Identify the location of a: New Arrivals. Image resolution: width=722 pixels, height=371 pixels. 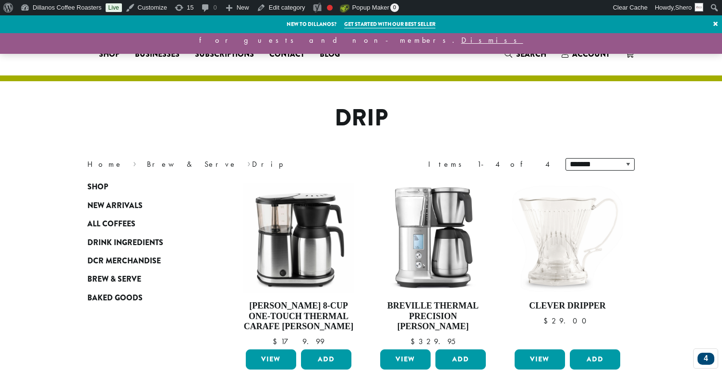
(145, 206).